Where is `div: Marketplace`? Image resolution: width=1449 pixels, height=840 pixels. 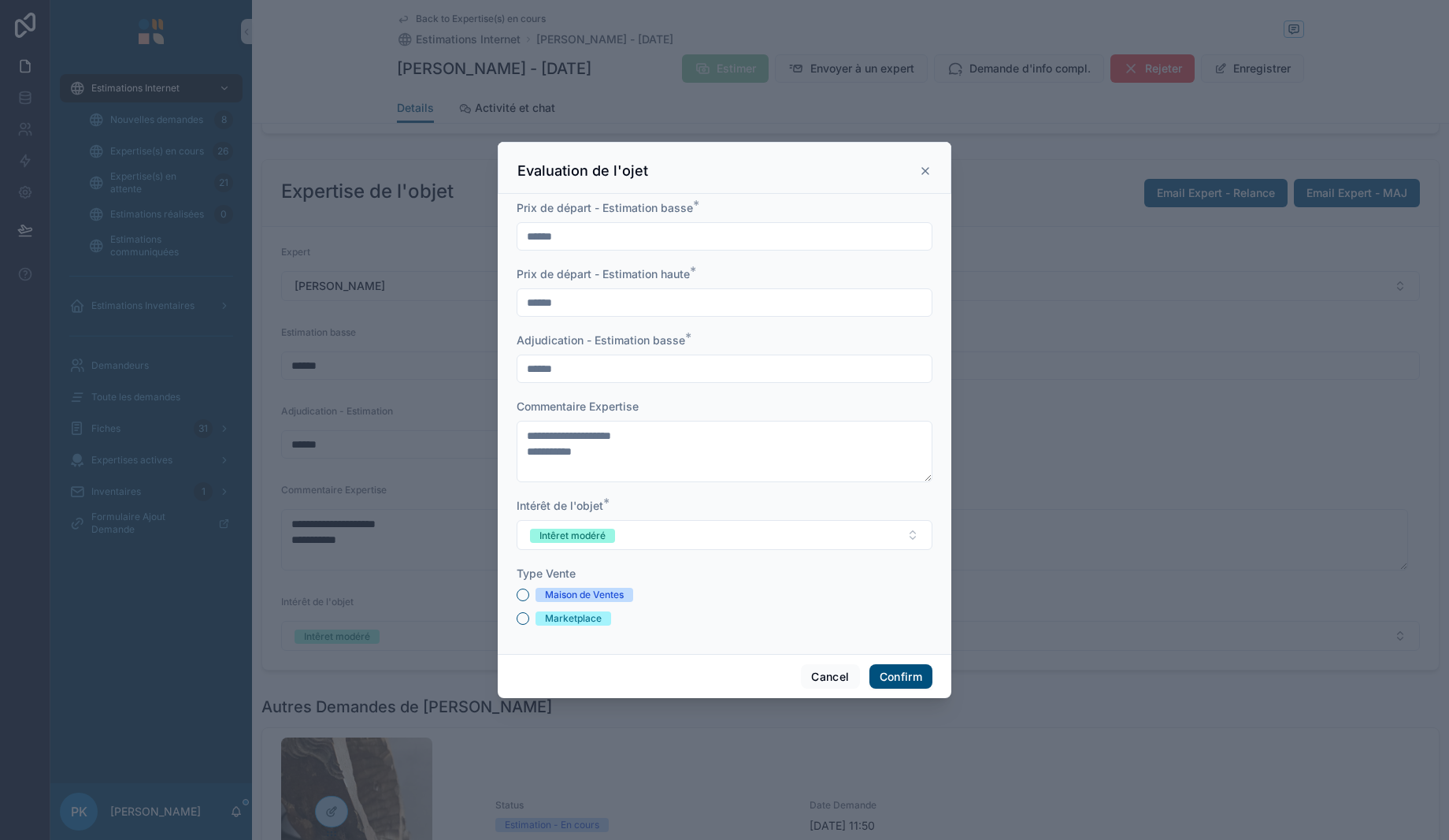
div: Marketplace is located at coordinates (574, 618).